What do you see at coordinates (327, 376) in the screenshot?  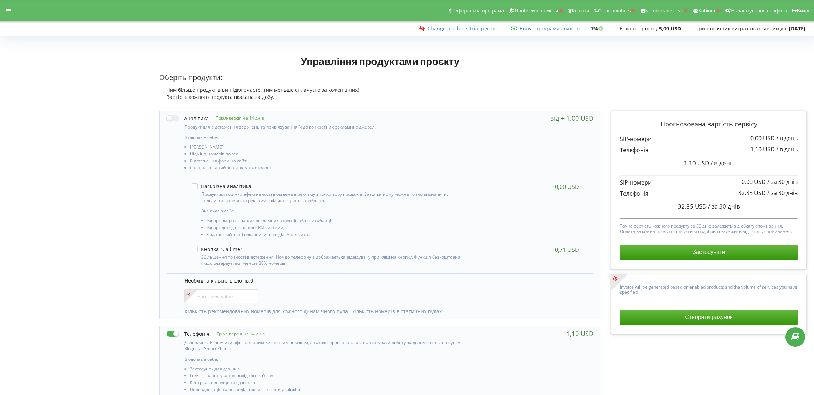 I see `li: Гнучкі налаштування вихідного зв'язку` at bounding box center [327, 376].